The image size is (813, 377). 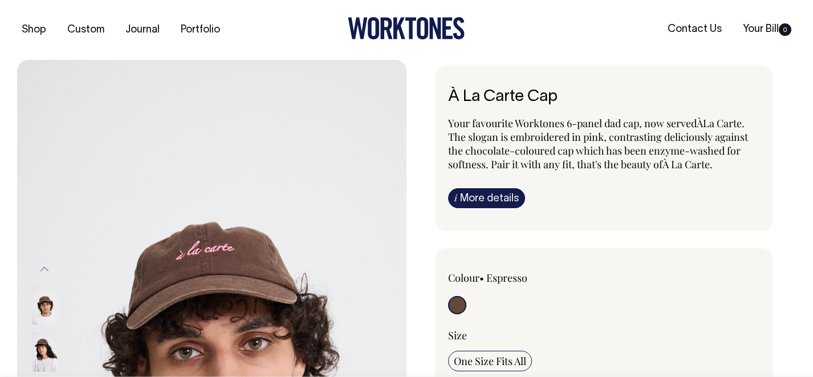 What do you see at coordinates (486, 198) in the screenshot?
I see `a: iMore details` at bounding box center [486, 198].